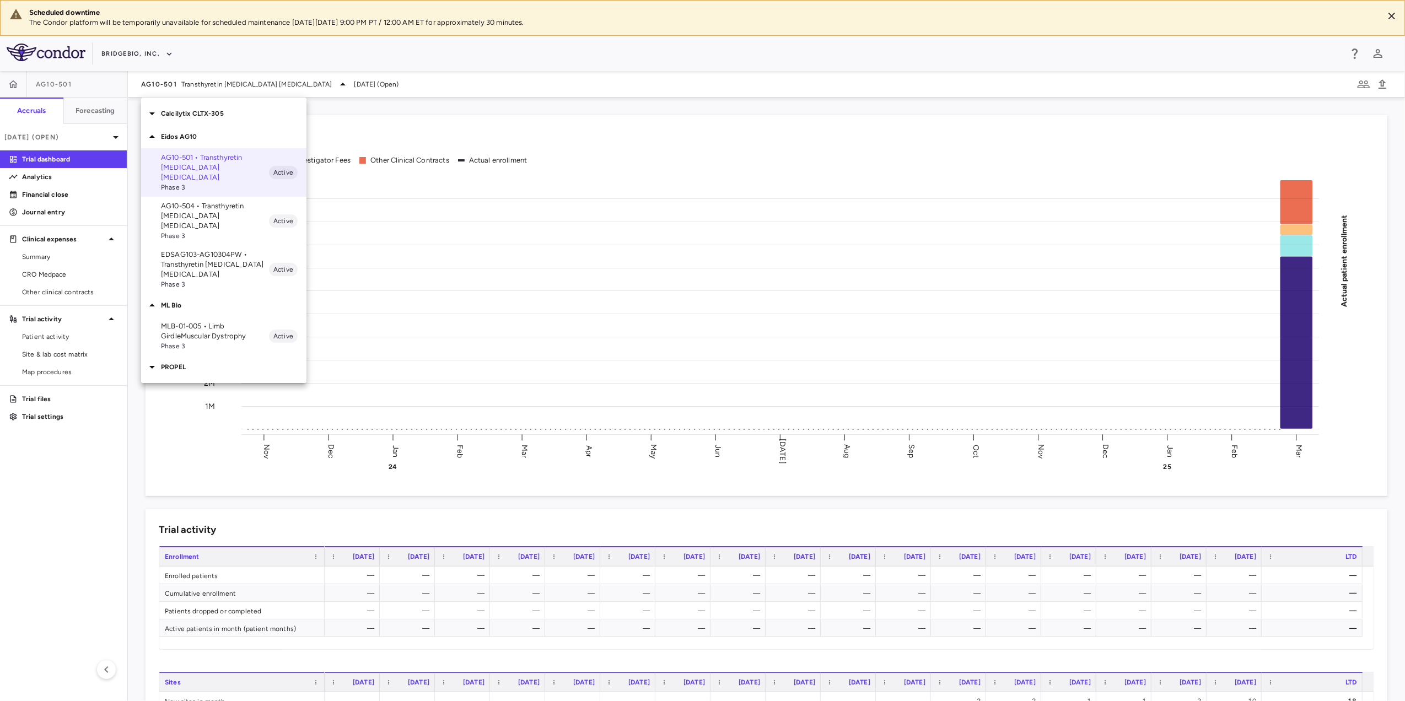  Describe the element at coordinates (234, 114) in the screenshot. I see `p: Calcilytix CLTX-305` at that location.